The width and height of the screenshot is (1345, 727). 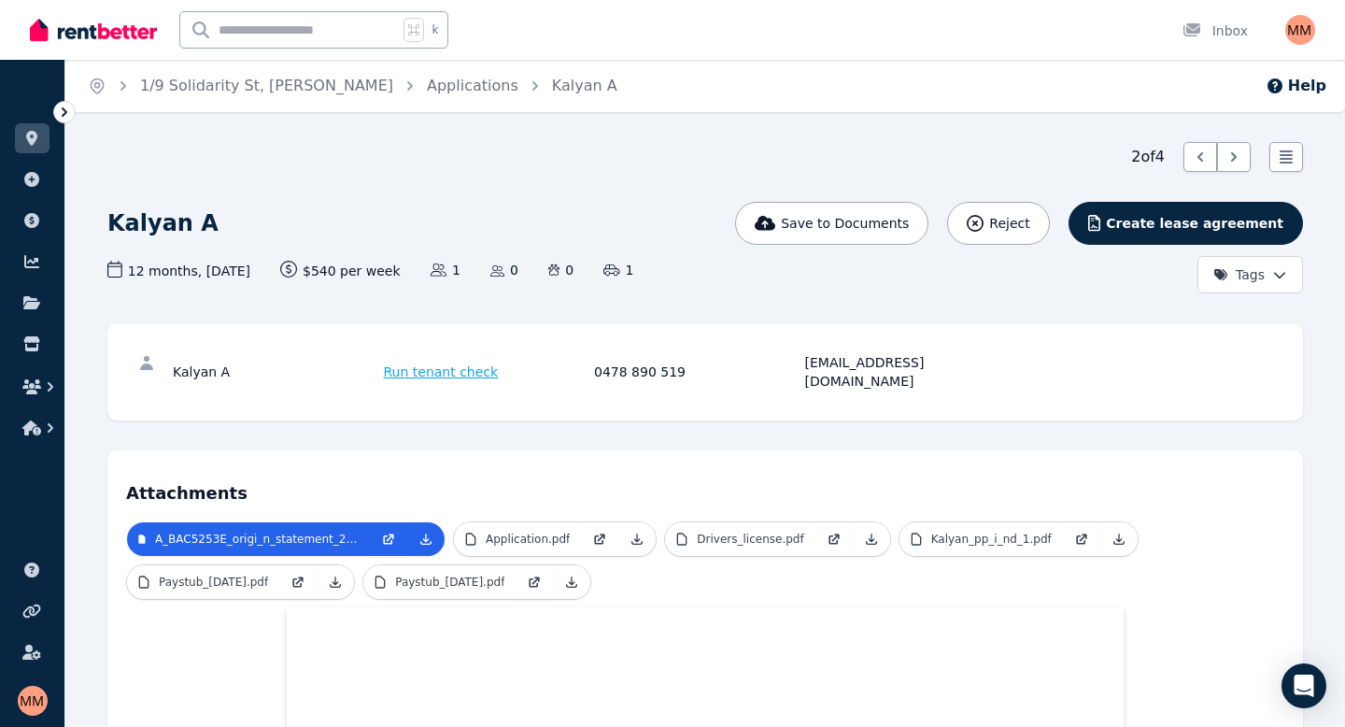 I want to click on button: Save to Documents, so click(x=832, y=223).